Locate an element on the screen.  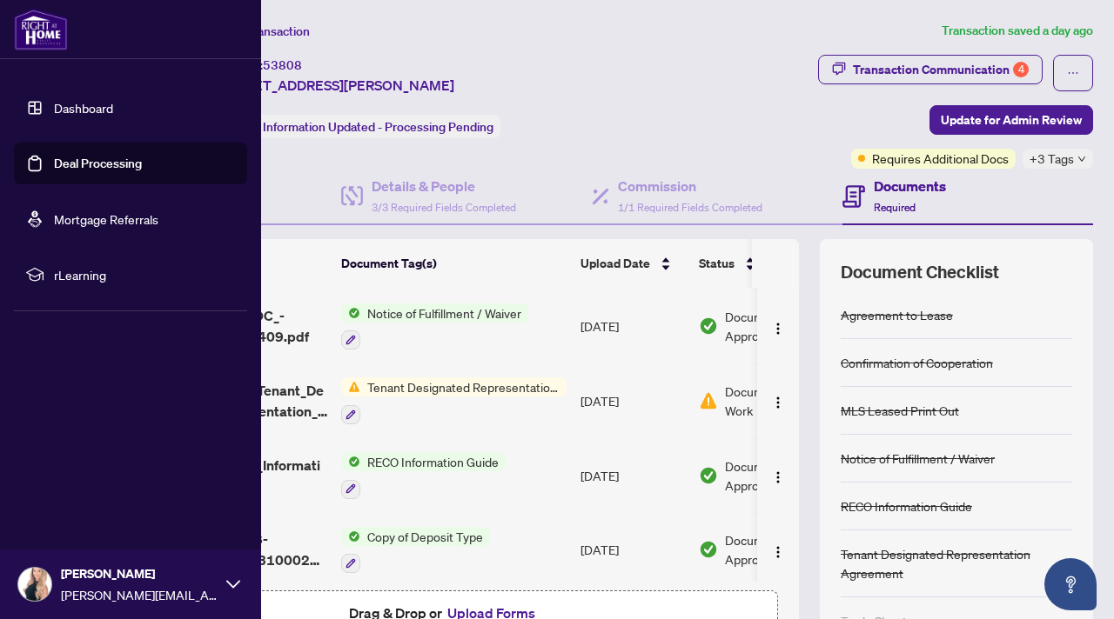
div: Tenant Designated Representation Agreement is located at coordinates (956, 564).